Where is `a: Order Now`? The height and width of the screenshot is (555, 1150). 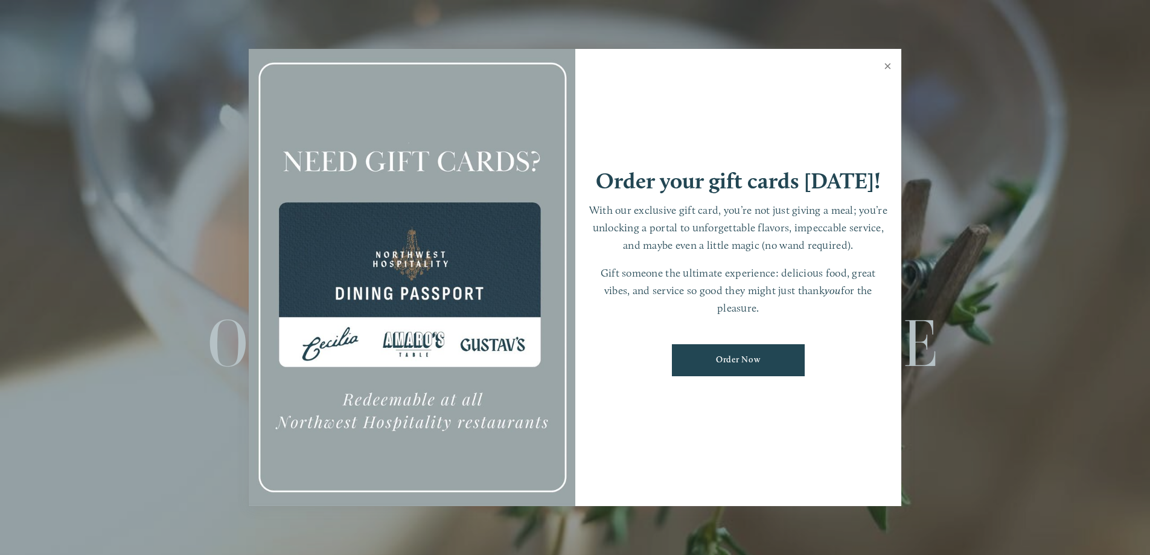
a: Order Now is located at coordinates (738, 360).